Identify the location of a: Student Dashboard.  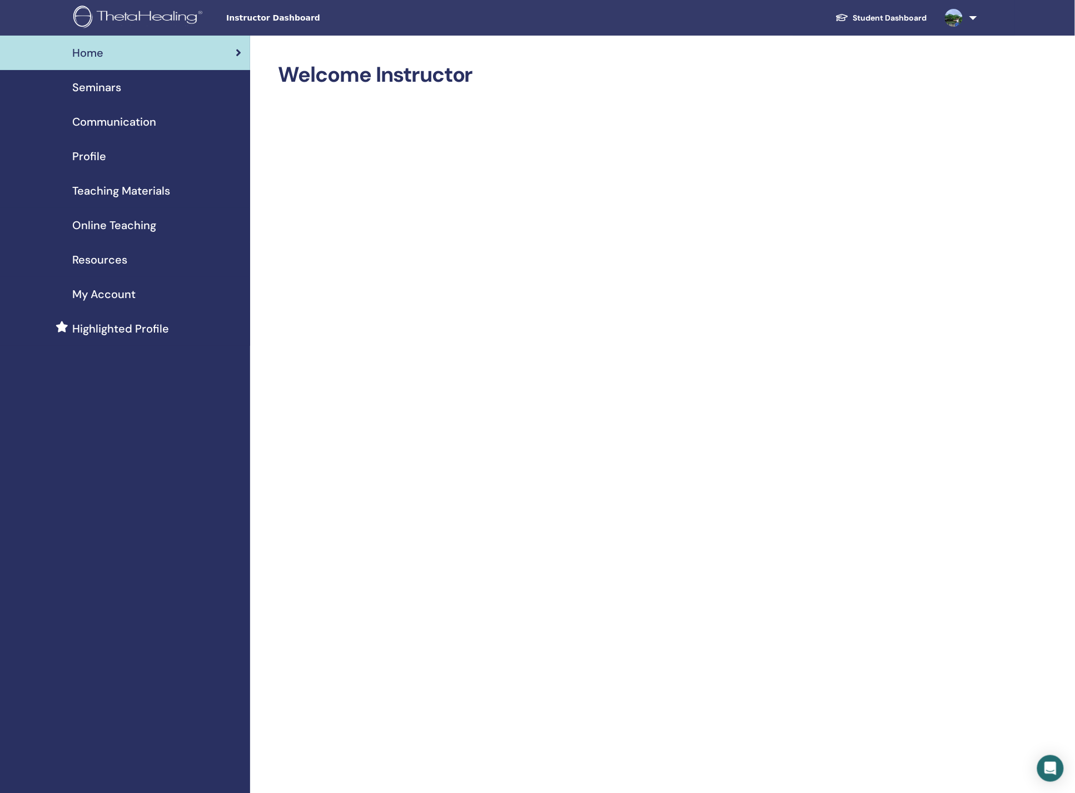
(881, 18).